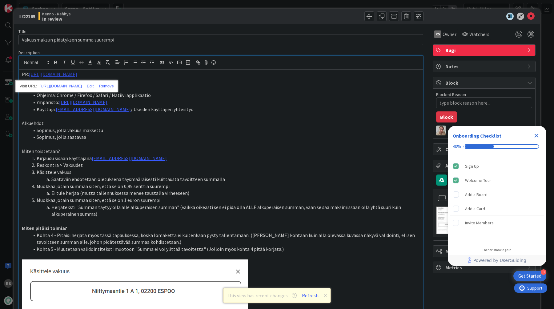 The image size is (554, 309). What do you see at coordinates (441, 130) in the screenshot?
I see `img: SL` at bounding box center [441, 130].